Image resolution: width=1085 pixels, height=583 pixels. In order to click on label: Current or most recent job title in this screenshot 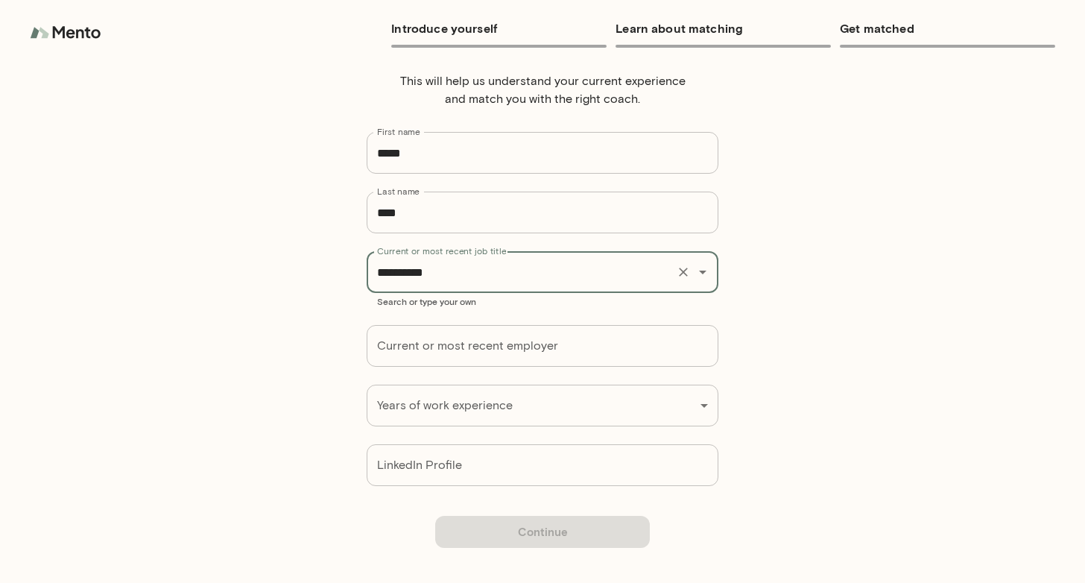, I will do `click(441, 250)`.